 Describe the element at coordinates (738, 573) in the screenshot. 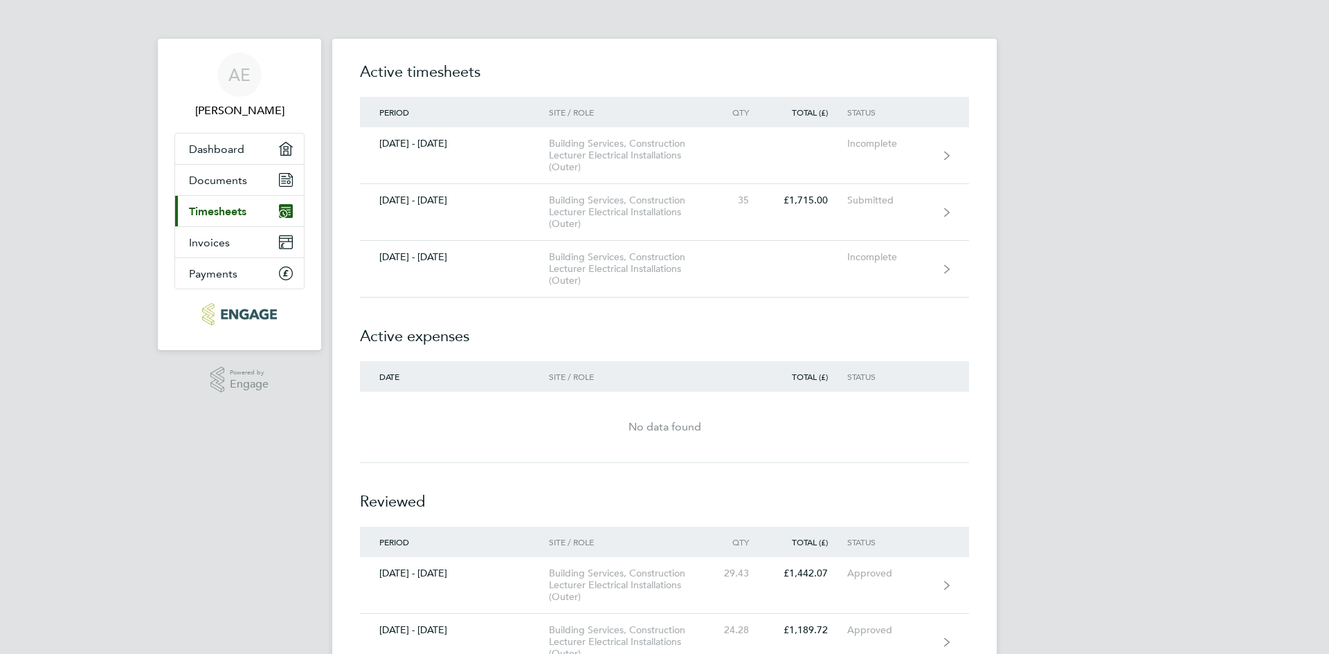

I see `div: 29.43` at that location.